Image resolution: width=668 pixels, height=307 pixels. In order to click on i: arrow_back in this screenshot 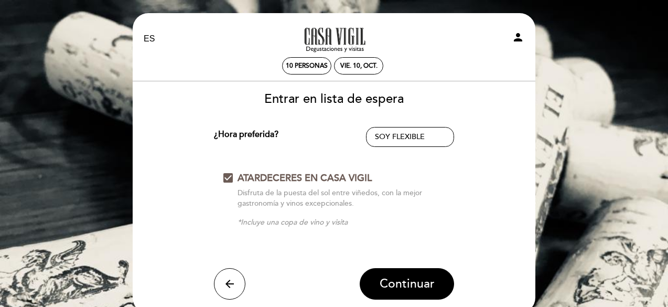, I will do `click(230, 284)`.